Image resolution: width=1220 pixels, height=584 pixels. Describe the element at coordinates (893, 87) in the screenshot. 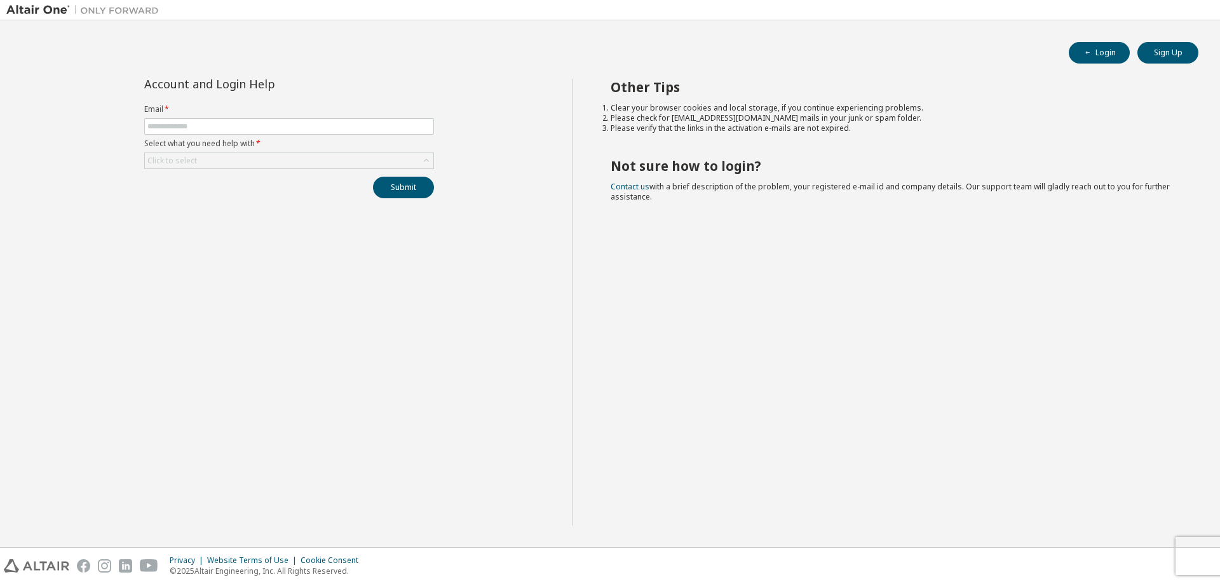

I see `h2: Other Tips` at that location.